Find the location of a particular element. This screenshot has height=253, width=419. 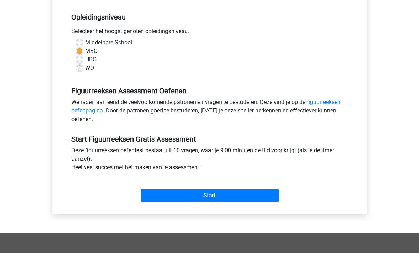

div: Deze figuurreeksen oefentest bestaat uit 10 vragen, waar je 9:00 minuten de tijd voor krijgt (als... is located at coordinates (210, 161).